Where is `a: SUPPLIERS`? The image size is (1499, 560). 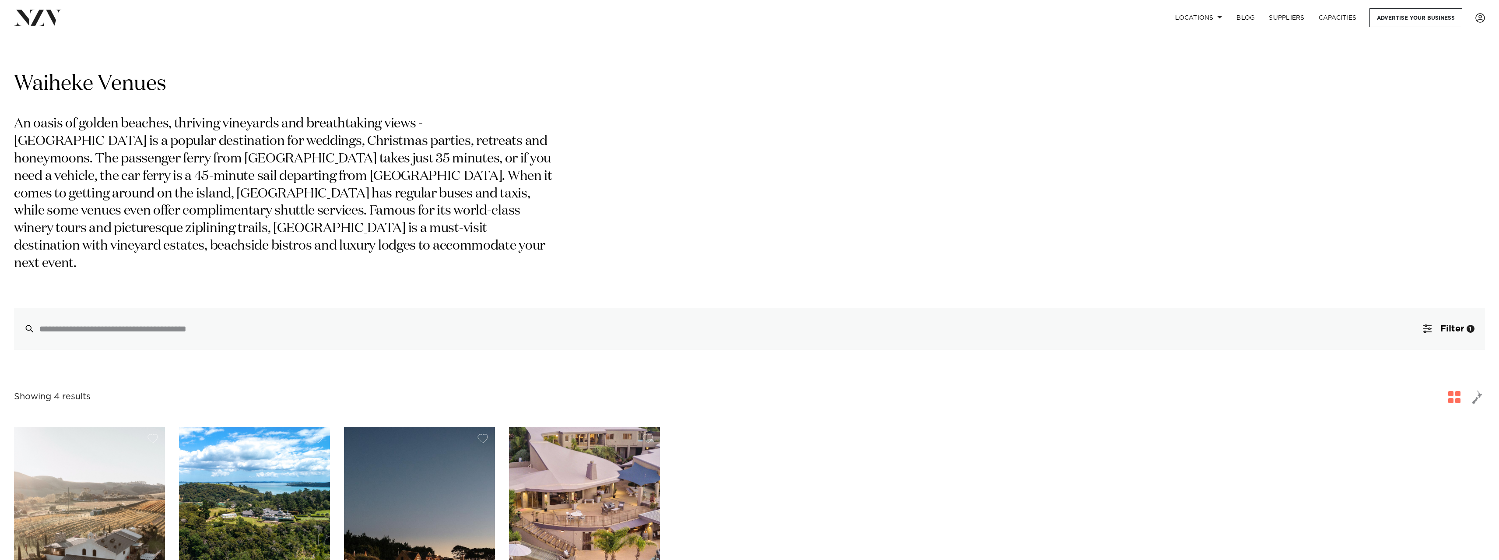 a: SUPPLIERS is located at coordinates (1286, 18).